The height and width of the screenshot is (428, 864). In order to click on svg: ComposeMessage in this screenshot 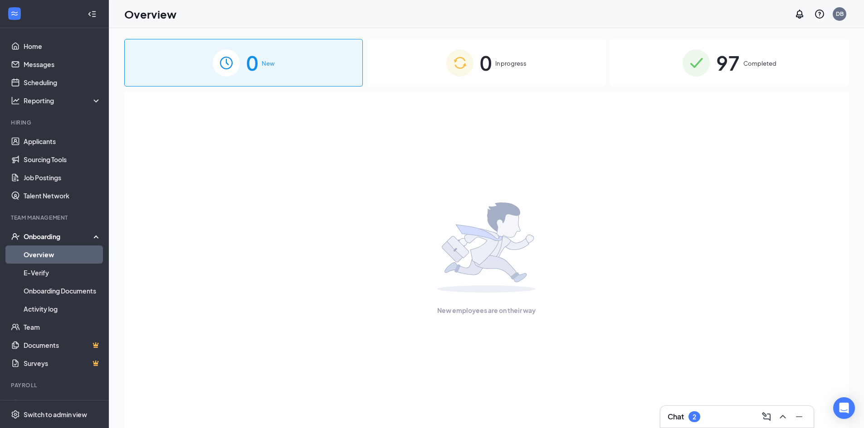, I will do `click(766, 417)`.